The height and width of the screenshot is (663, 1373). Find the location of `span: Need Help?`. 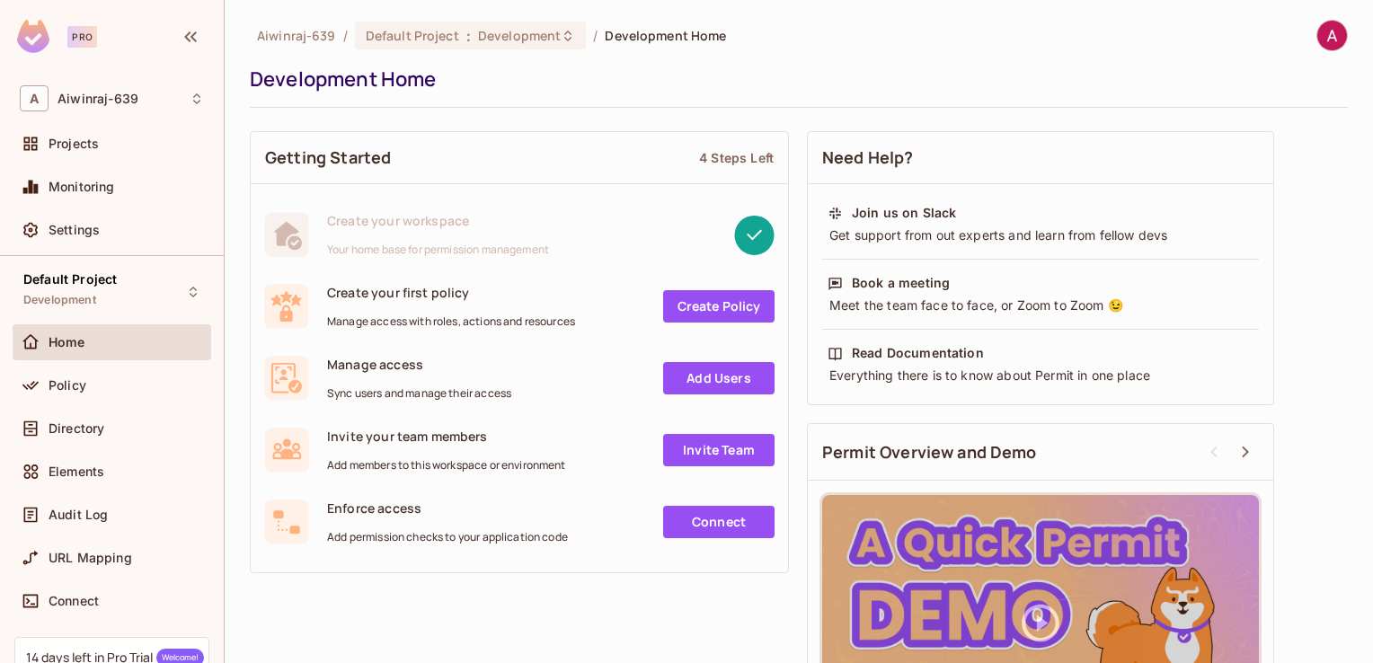

span: Need Help? is located at coordinates (868, 157).